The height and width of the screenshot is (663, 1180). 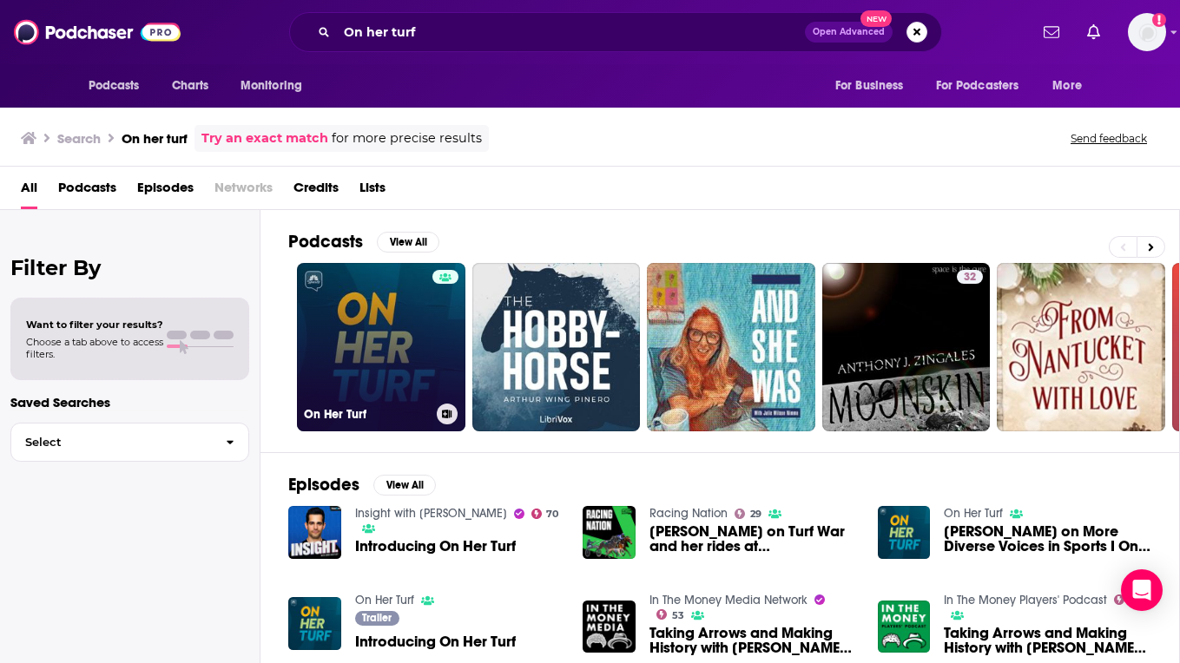 What do you see at coordinates (755, 514) in the screenshot?
I see `span: 29` at bounding box center [755, 514].